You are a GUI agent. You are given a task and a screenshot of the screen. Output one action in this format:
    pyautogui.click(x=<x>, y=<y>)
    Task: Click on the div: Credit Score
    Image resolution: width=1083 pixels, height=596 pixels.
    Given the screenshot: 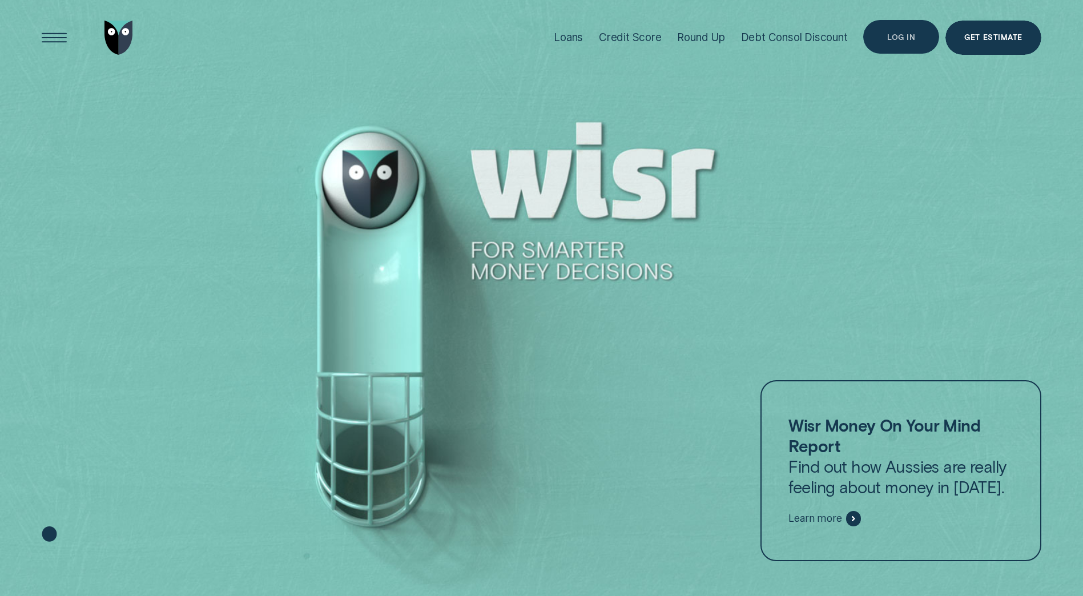 What is the action you would take?
    pyautogui.click(x=630, y=37)
    